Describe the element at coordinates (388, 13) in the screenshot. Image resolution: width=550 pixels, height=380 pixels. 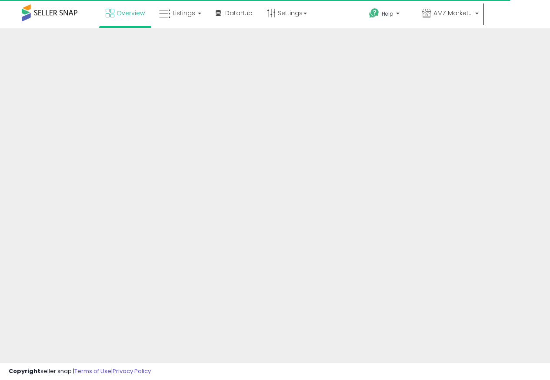
I see `span: Help` at that location.